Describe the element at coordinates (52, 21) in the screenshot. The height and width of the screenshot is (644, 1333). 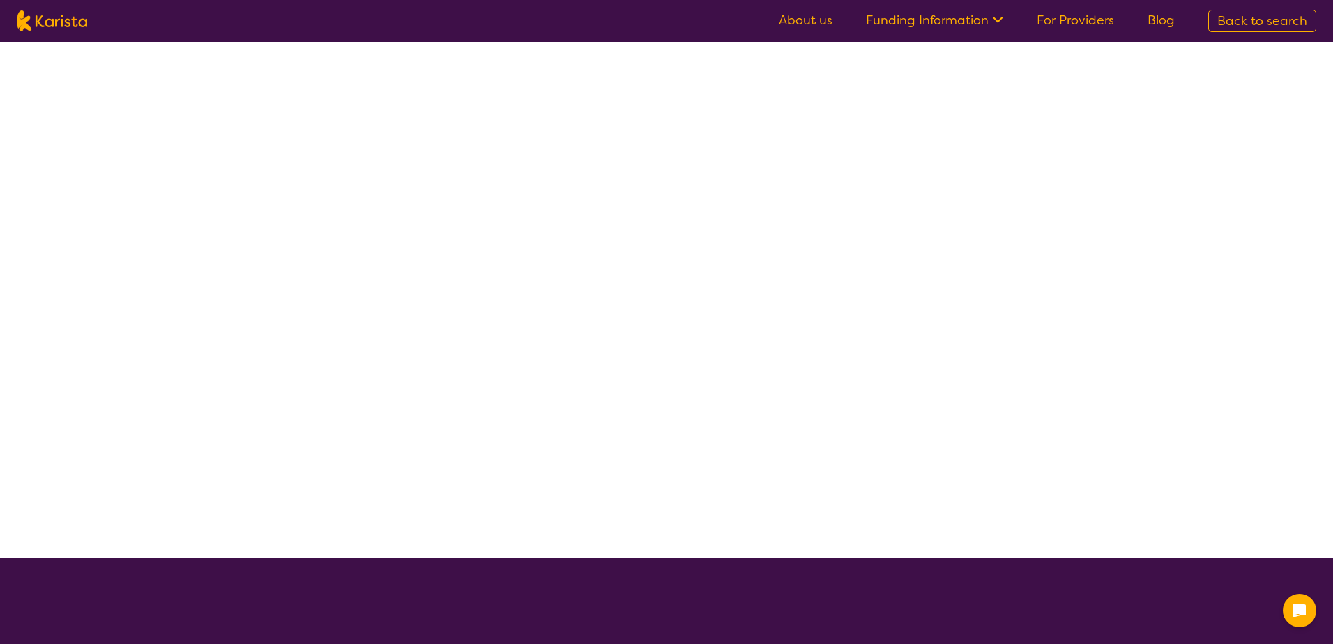
I see `img: Karista logo` at that location.